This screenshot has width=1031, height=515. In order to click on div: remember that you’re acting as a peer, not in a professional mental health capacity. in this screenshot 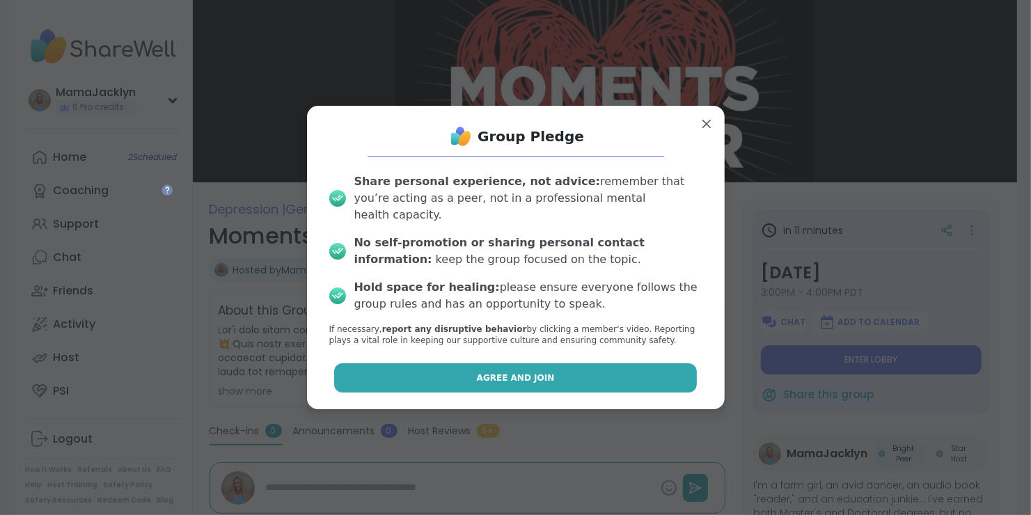, I will do `click(528, 198)`.